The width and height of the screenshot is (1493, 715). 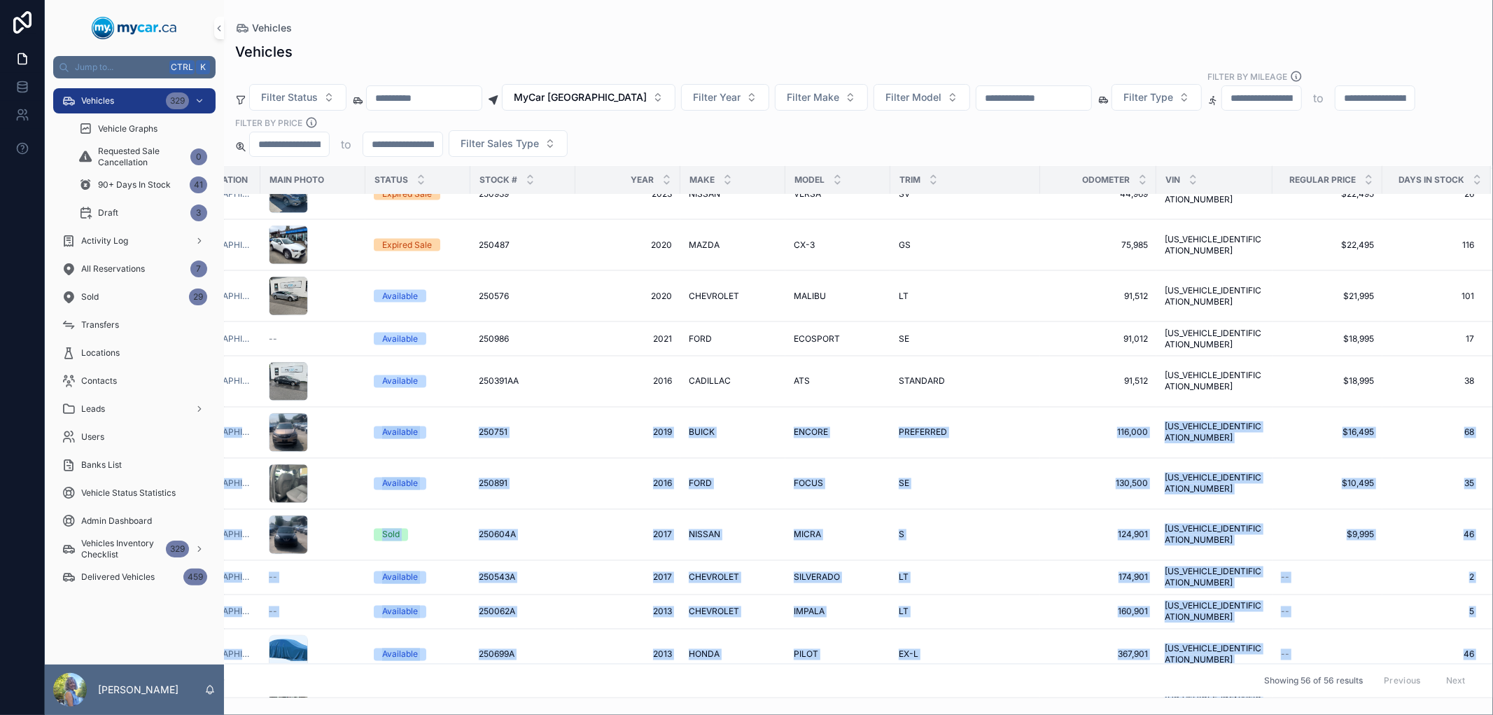 What do you see at coordinates (908, 654) in the screenshot?
I see `span: EX-L` at bounding box center [908, 654].